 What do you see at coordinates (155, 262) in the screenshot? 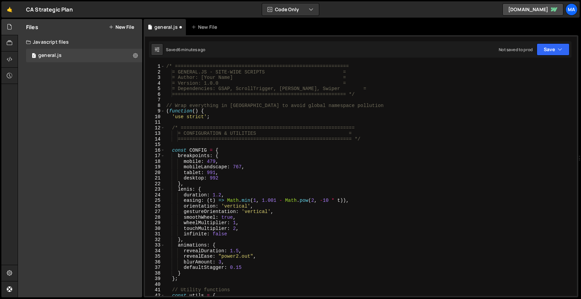
I see `div: 36` at bounding box center [155, 262].